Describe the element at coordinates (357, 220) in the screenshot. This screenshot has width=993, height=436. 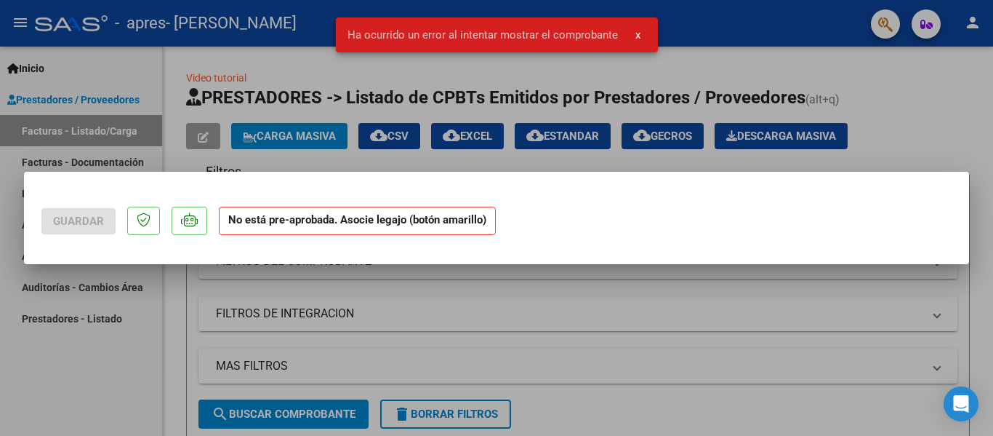
I see `strong: No está pre-aprobada. Asocie legajo (botón amarillo)` at that location.